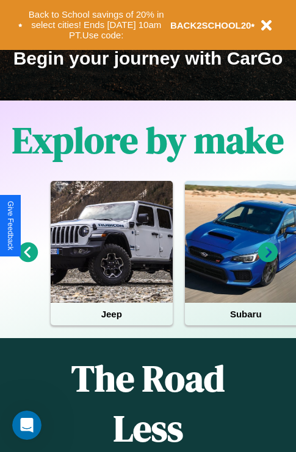 The width and height of the screenshot is (296, 452). What do you see at coordinates (10, 225) in the screenshot?
I see `div: Give Feedback` at bounding box center [10, 225].